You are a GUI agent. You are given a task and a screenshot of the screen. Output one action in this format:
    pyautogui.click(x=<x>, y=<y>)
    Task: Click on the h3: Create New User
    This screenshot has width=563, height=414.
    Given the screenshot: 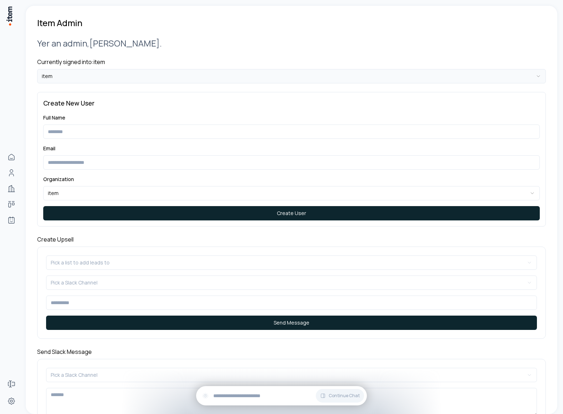 What is the action you would take?
    pyautogui.click(x=292, y=103)
    